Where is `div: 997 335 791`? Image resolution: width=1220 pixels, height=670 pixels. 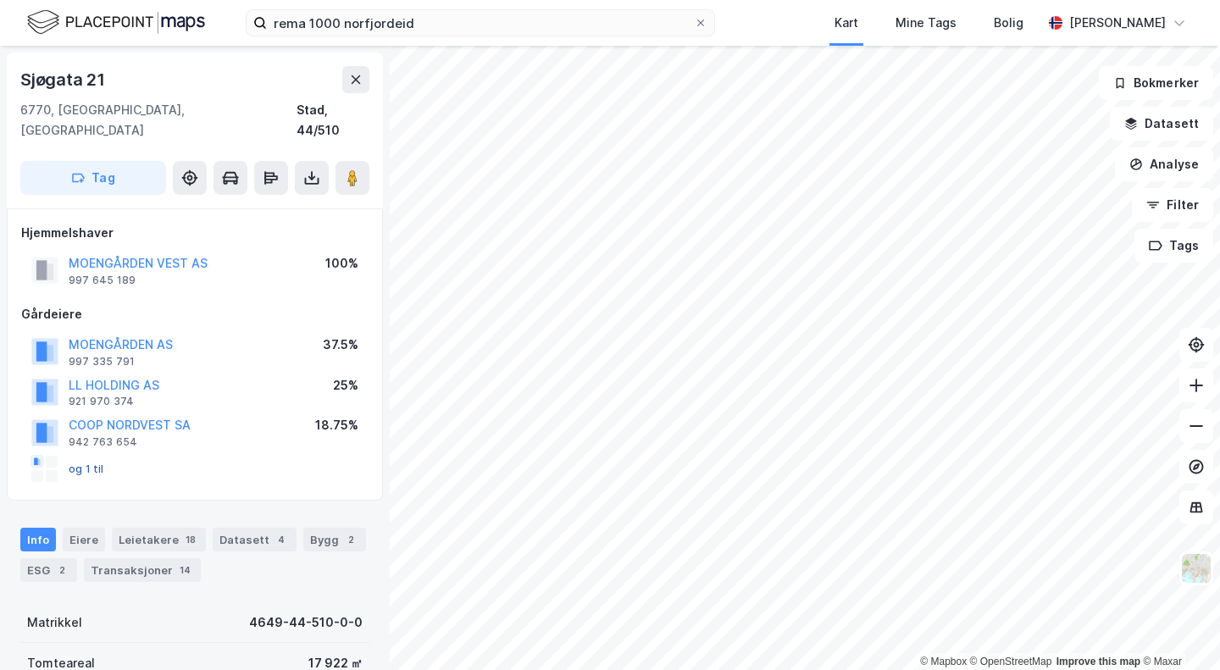 div: 997 335 791 is located at coordinates (102, 362).